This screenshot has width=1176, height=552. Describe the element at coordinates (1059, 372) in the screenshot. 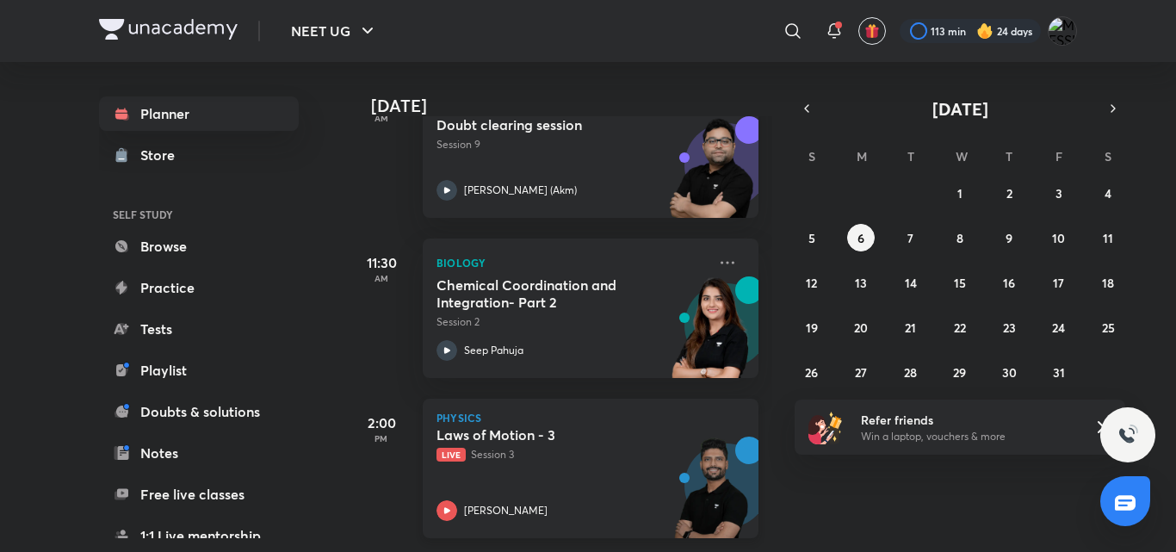

I see `button: October 31, 2025` at that location.